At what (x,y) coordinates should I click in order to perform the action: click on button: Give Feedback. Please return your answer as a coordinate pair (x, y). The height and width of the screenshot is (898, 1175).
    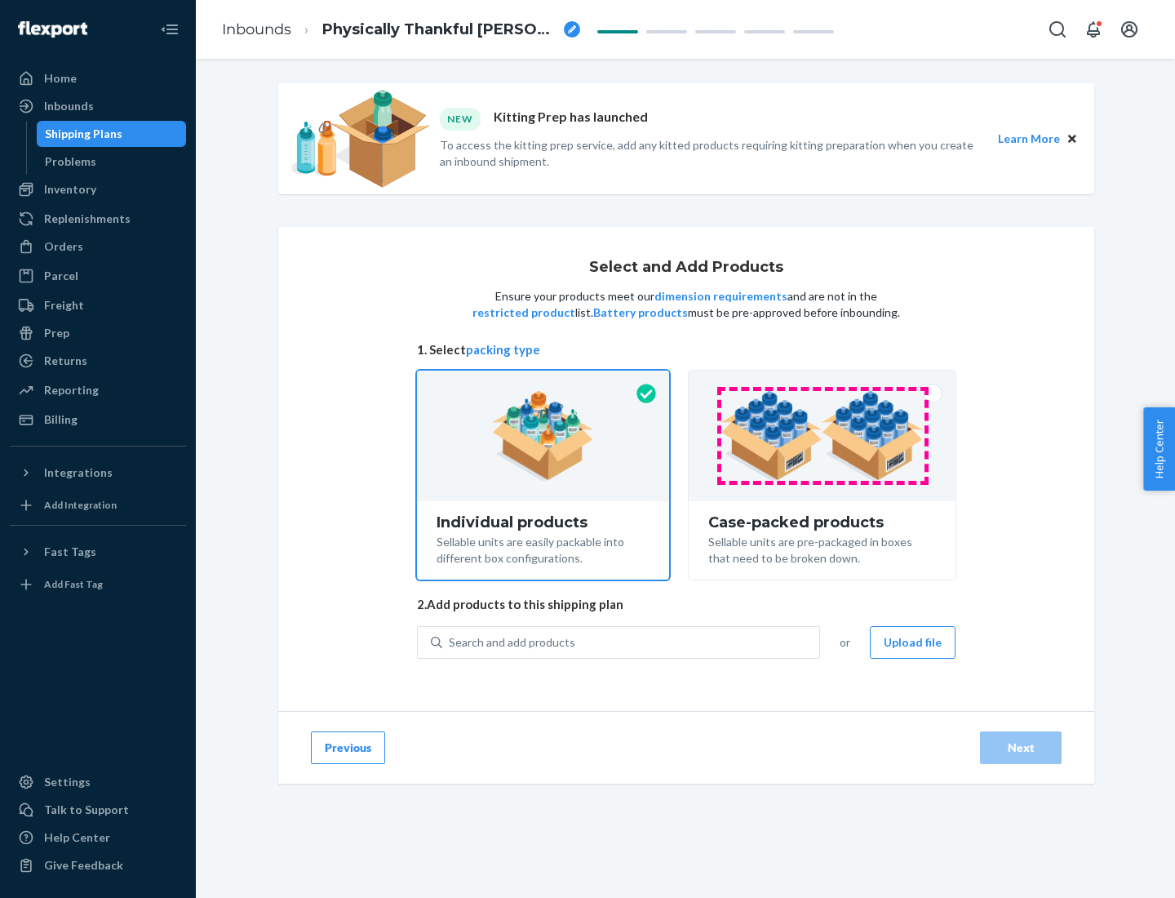
    Looking at the image, I should click on (98, 865).